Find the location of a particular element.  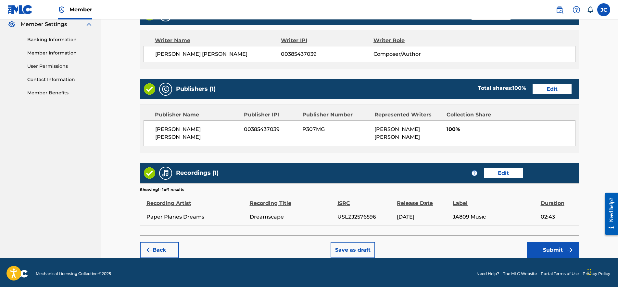

div: User Menu is located at coordinates (603, 10).